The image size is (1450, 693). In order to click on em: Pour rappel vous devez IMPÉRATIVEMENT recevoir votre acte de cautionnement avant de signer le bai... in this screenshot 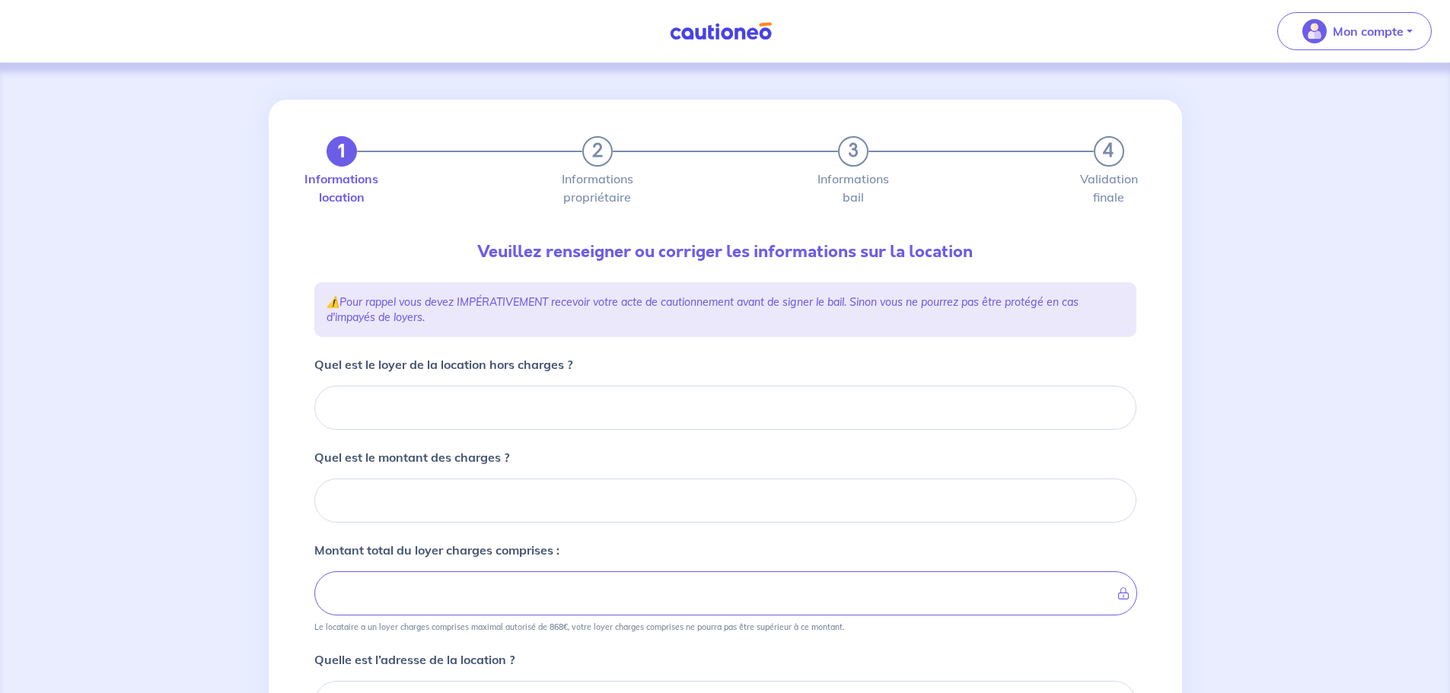, I will do `click(703, 310)`.